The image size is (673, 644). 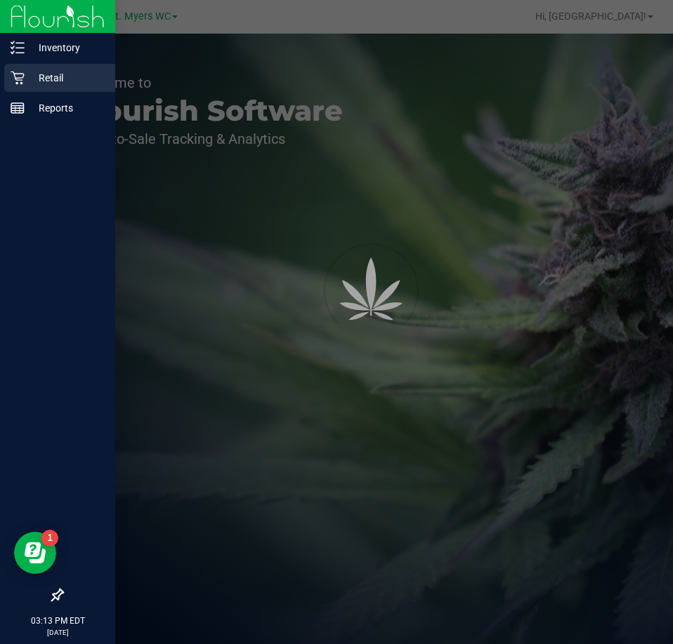 I want to click on p: Retail, so click(x=67, y=78).